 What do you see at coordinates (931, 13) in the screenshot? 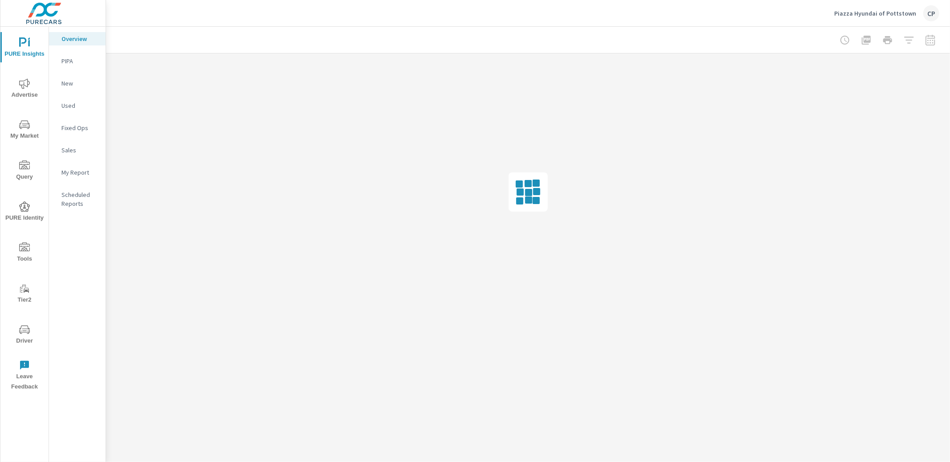
I see `div: CP` at bounding box center [931, 13].